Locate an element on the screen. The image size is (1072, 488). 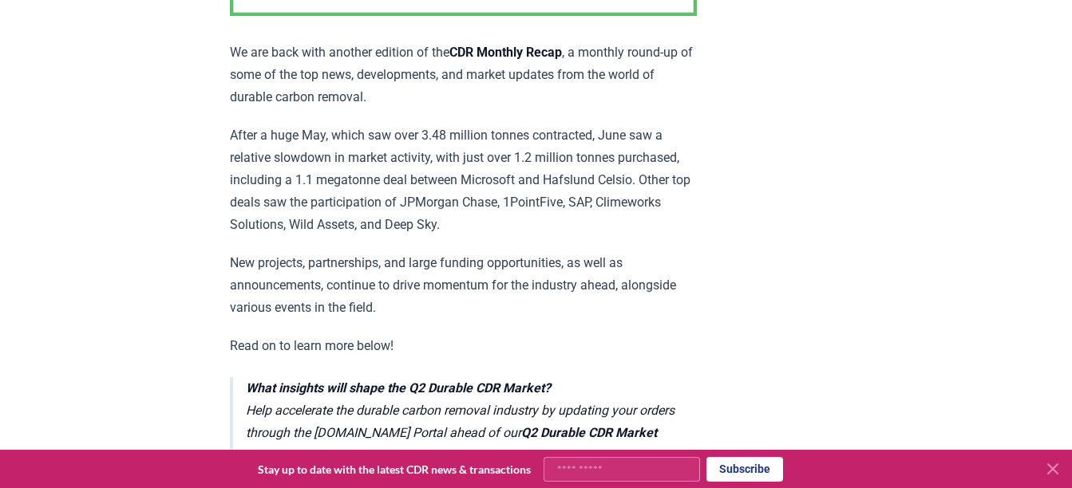
p: New projects, partnerships, and large funding opportunities, as well as announcements, continue t... is located at coordinates (463, 286).